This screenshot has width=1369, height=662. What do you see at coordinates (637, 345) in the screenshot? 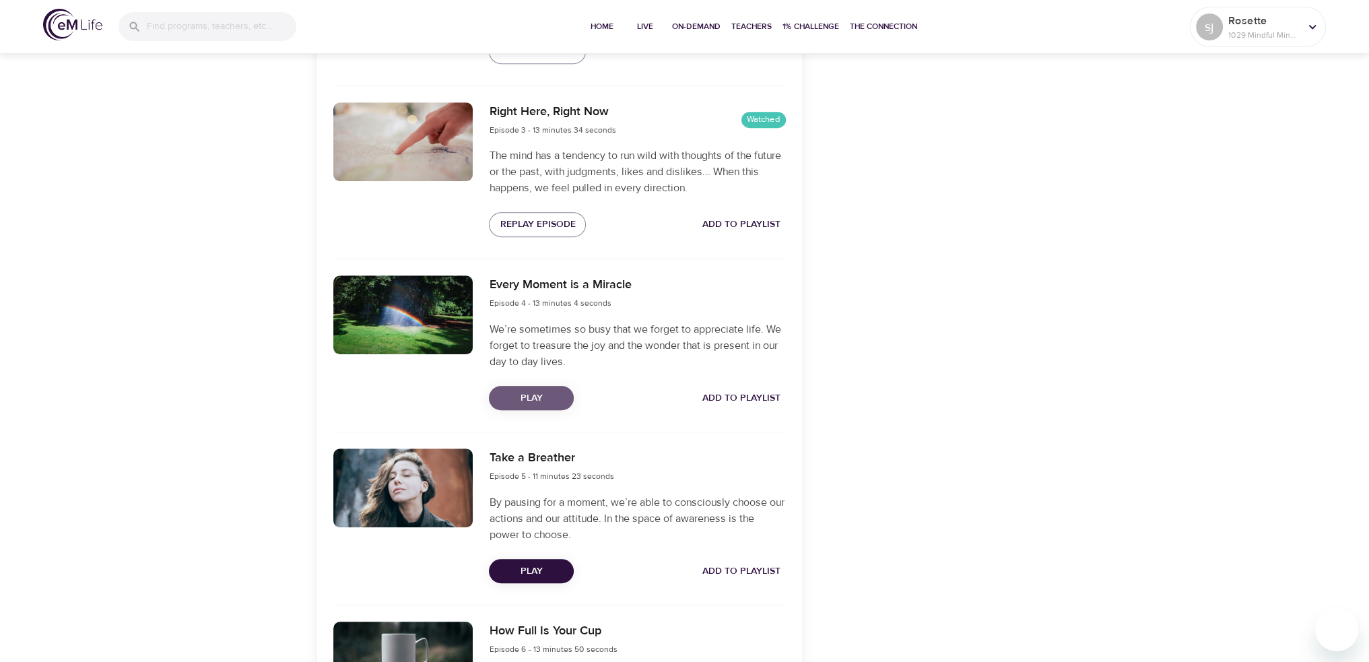
I see `p: We’re sometimes so busy that we forget to appreciate life. We forget to treasure the joy and the ...` at bounding box center [637, 345].